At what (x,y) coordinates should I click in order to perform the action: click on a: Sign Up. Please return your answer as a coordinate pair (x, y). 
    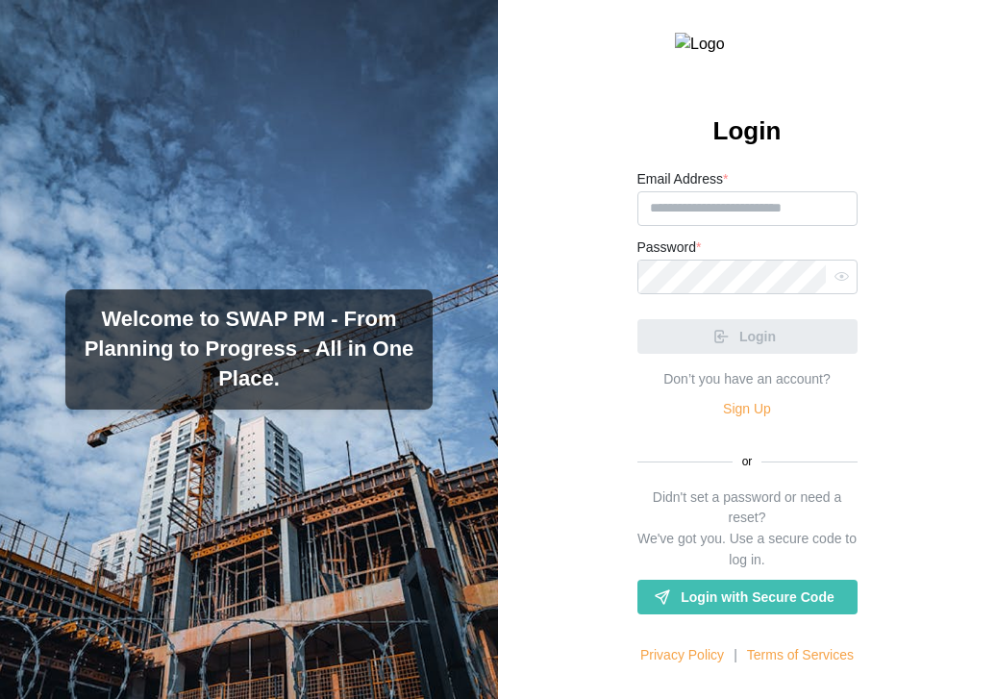
    Looking at the image, I should click on (747, 410).